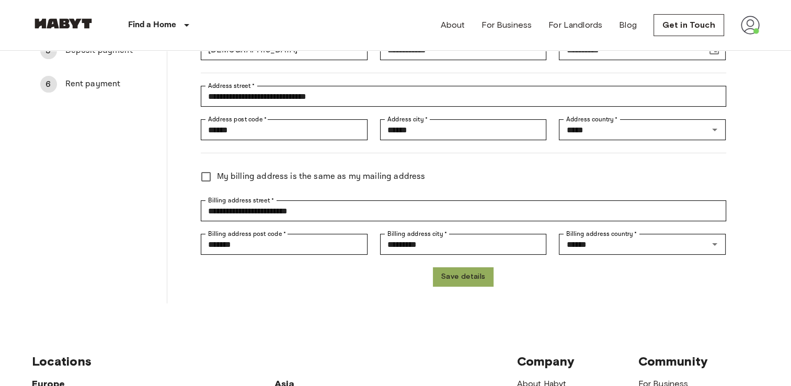 The height and width of the screenshot is (386, 791). Describe the element at coordinates (237, 119) in the screenshot. I see `label: Address post code` at that location.